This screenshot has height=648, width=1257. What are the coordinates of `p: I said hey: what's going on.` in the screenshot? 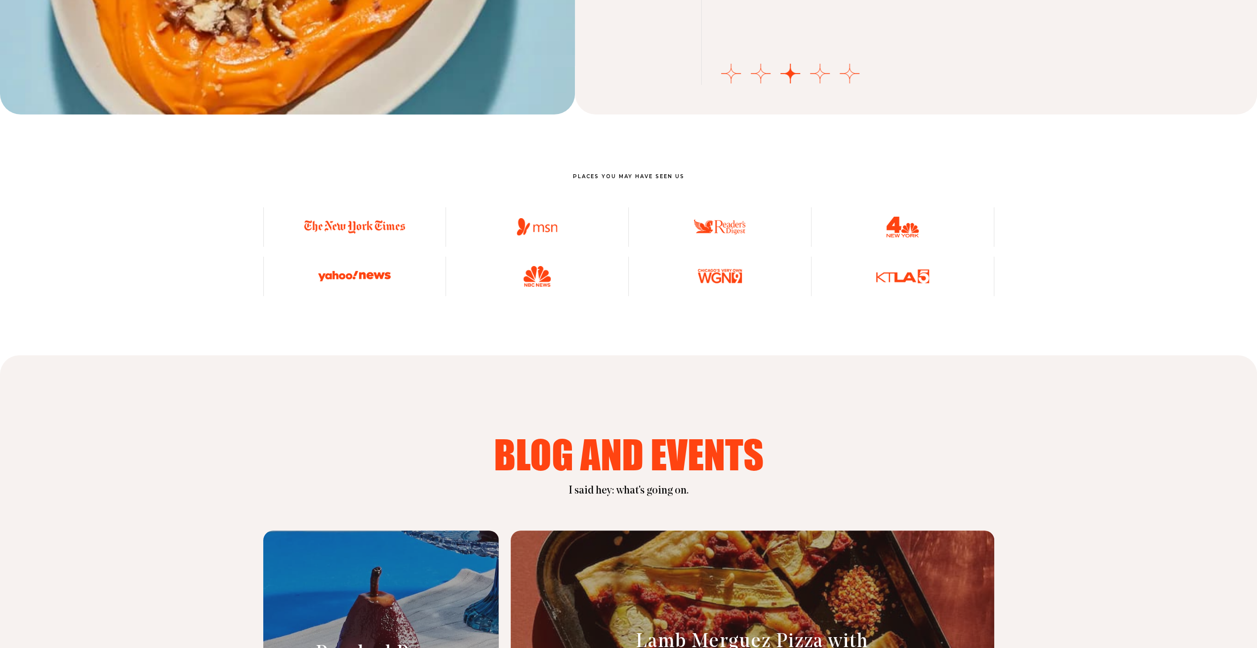 It's located at (629, 491).